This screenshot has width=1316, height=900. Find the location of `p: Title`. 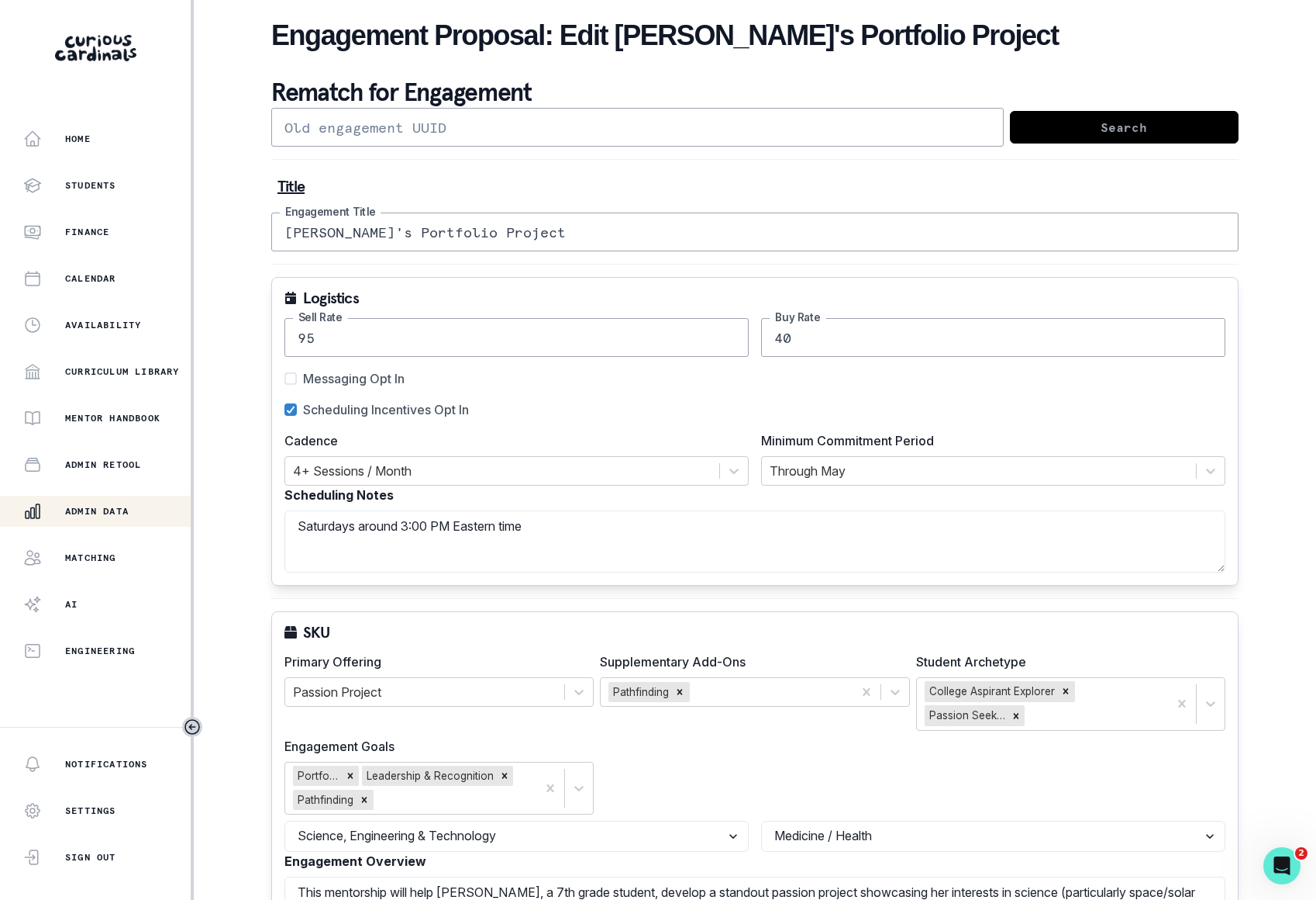

p: Title is located at coordinates (755, 186).